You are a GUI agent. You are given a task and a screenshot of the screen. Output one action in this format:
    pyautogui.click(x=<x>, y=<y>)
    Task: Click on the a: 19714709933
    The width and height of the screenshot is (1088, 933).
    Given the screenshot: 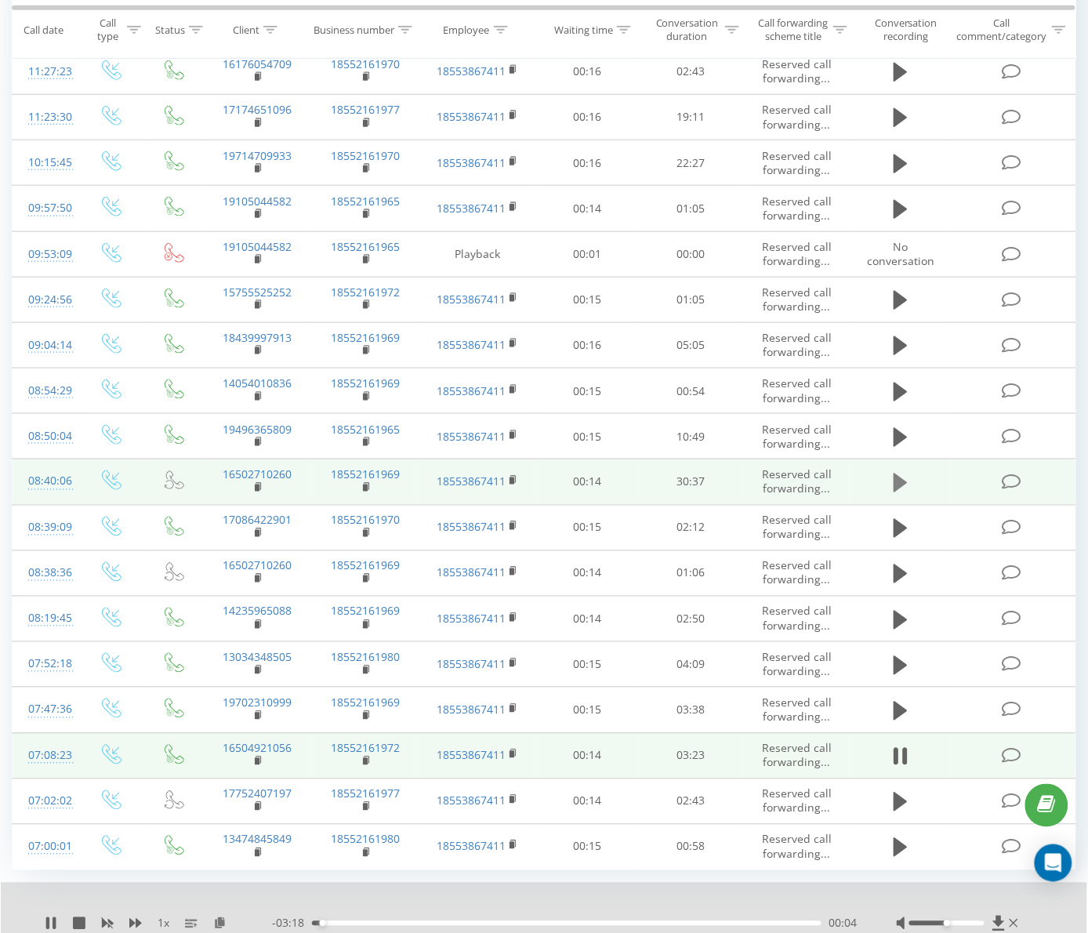 What is the action you would take?
    pyautogui.click(x=257, y=155)
    